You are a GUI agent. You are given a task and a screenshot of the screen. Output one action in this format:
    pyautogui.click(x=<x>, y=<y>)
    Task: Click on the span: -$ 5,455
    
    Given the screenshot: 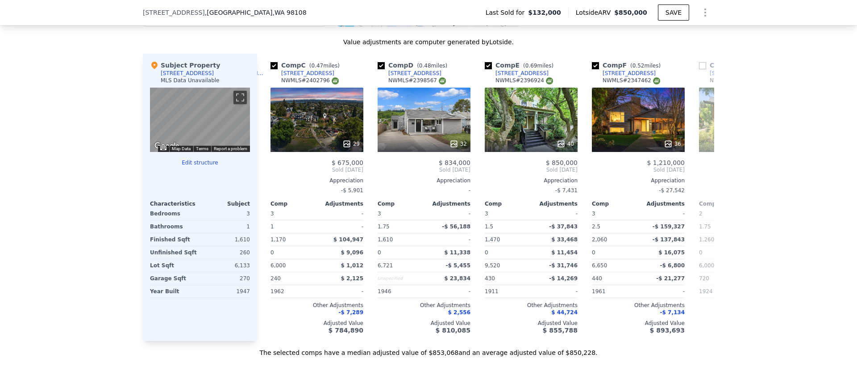 What is the action you would take?
    pyautogui.click(x=458, y=265)
    